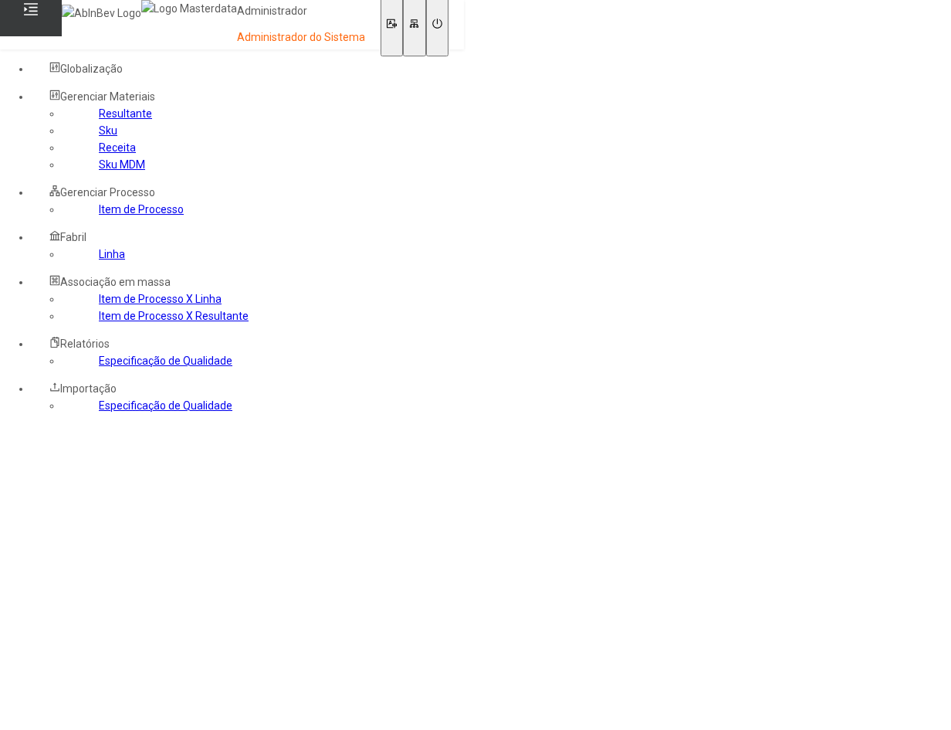  What do you see at coordinates (73, 237) in the screenshot?
I see `span: Fabril` at bounding box center [73, 237].